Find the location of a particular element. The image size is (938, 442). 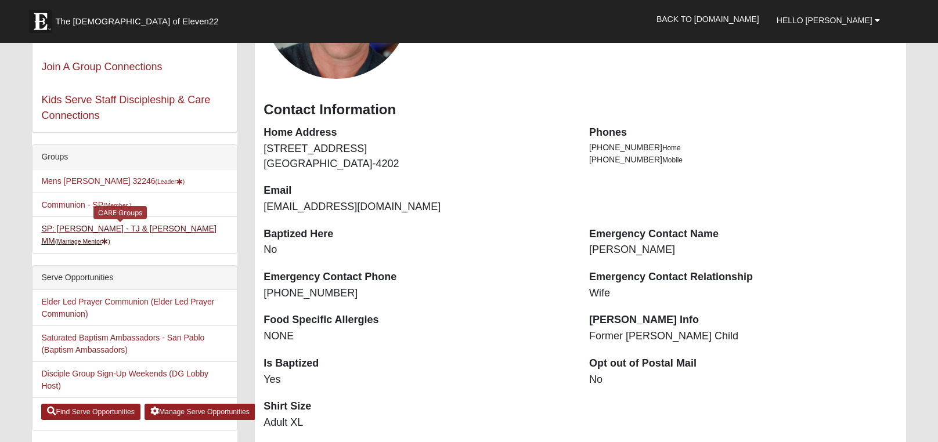

a: Find Serve Opportunities is located at coordinates (91, 412).